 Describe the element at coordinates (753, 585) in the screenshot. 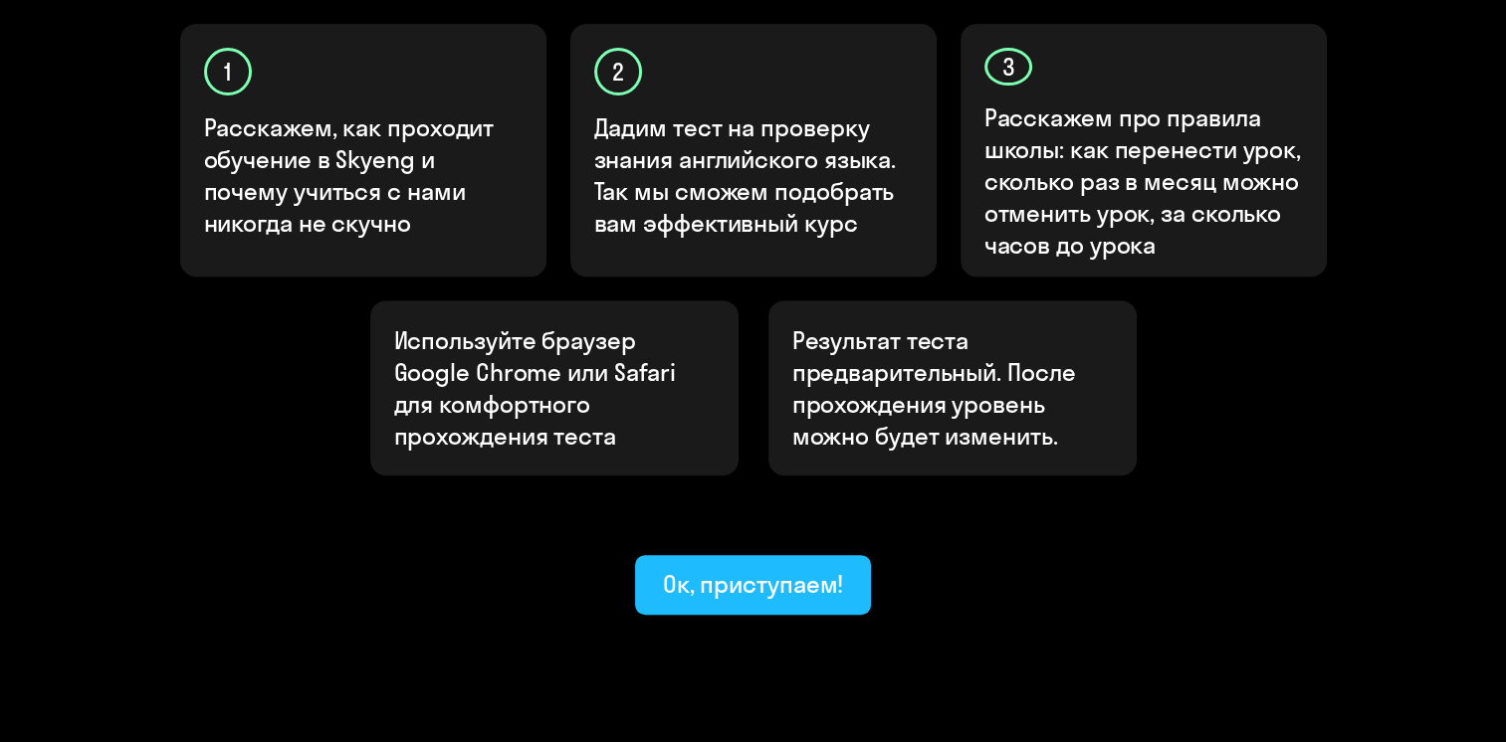

I see `button: Ок, приступаем!` at that location.